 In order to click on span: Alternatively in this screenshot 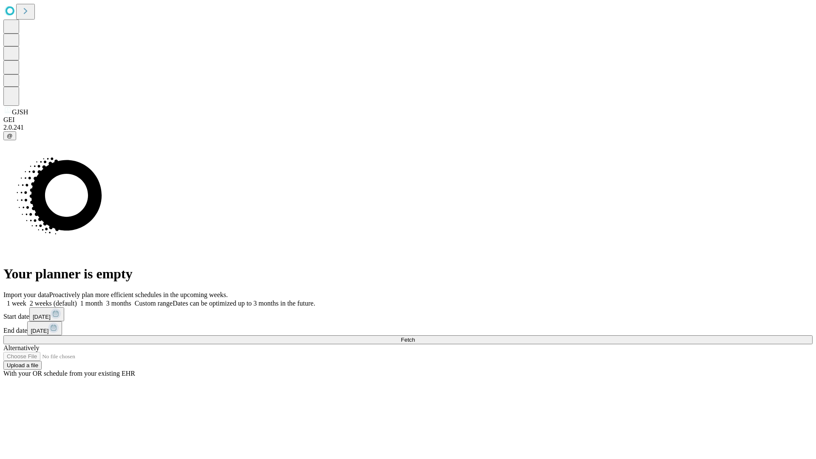, I will do `click(21, 348)`.